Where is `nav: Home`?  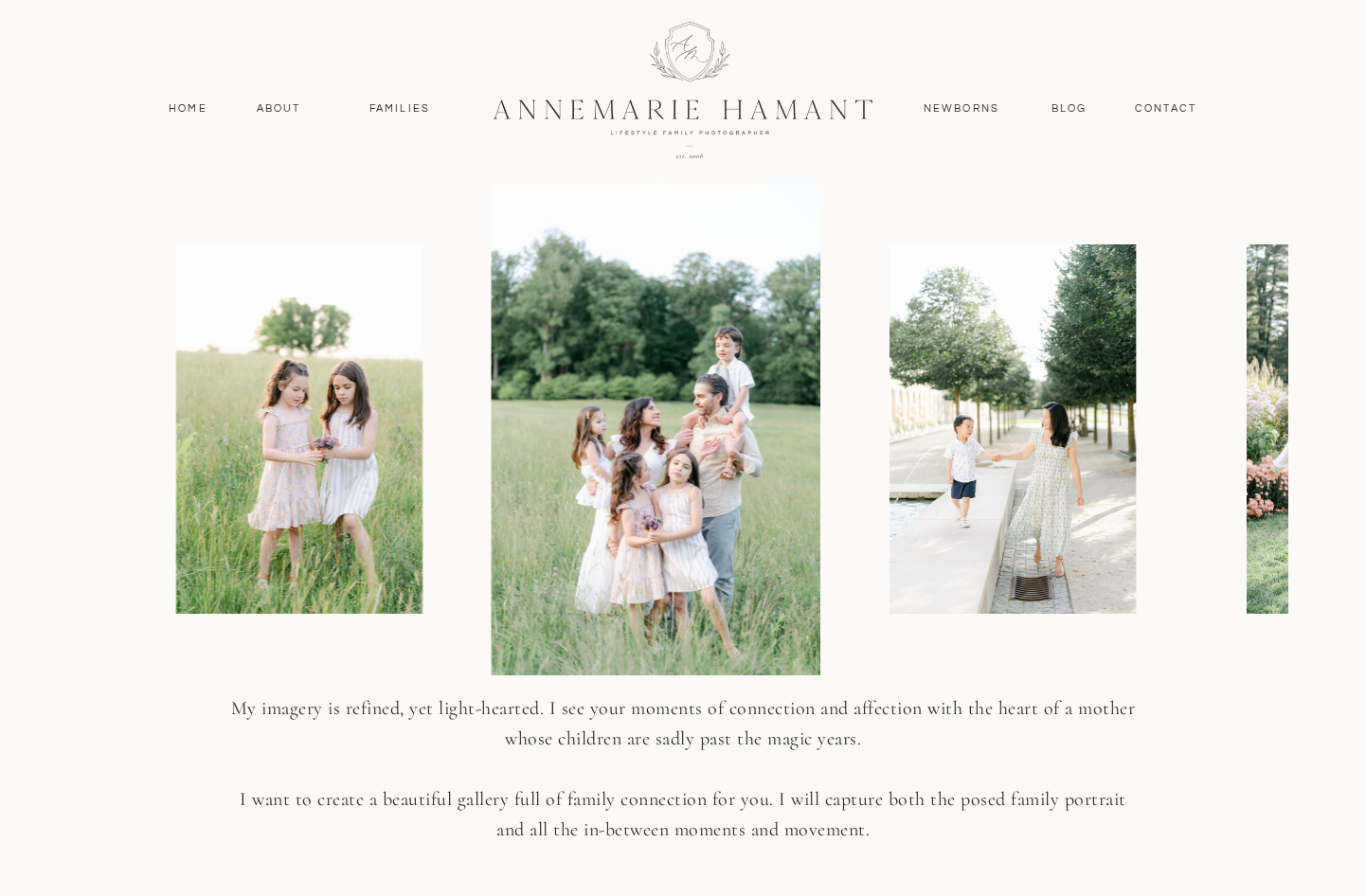 nav: Home is located at coordinates (188, 109).